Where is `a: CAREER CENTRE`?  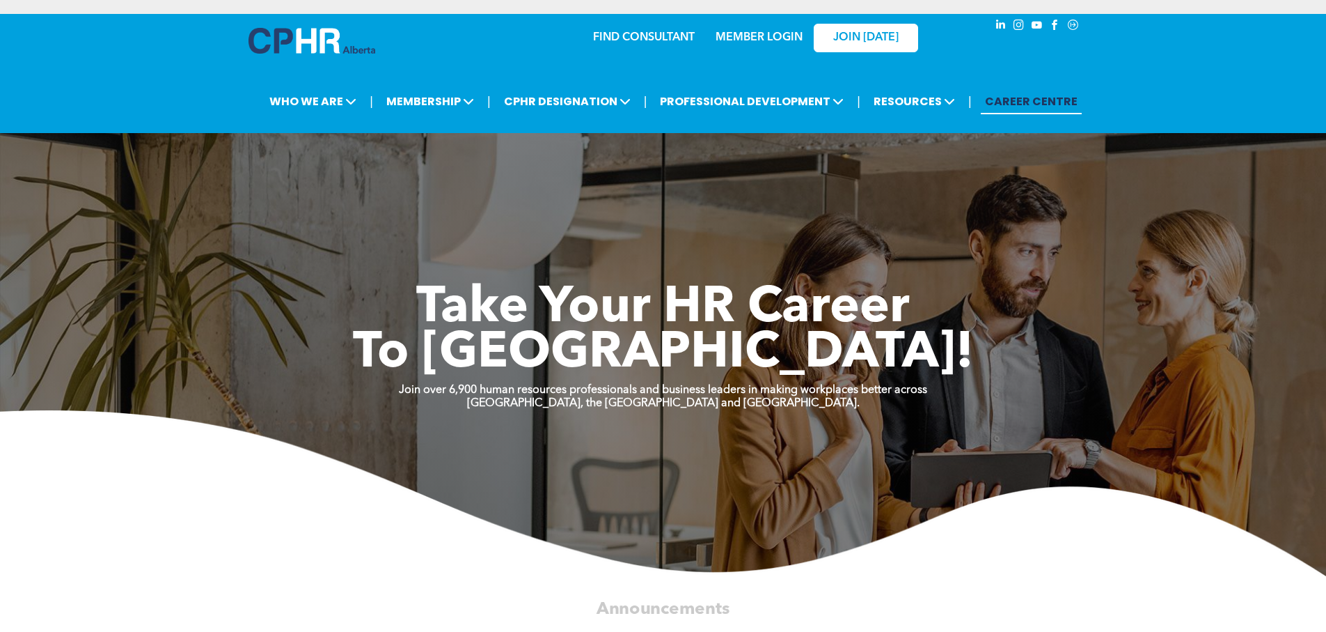 a: CAREER CENTRE is located at coordinates (1031, 101).